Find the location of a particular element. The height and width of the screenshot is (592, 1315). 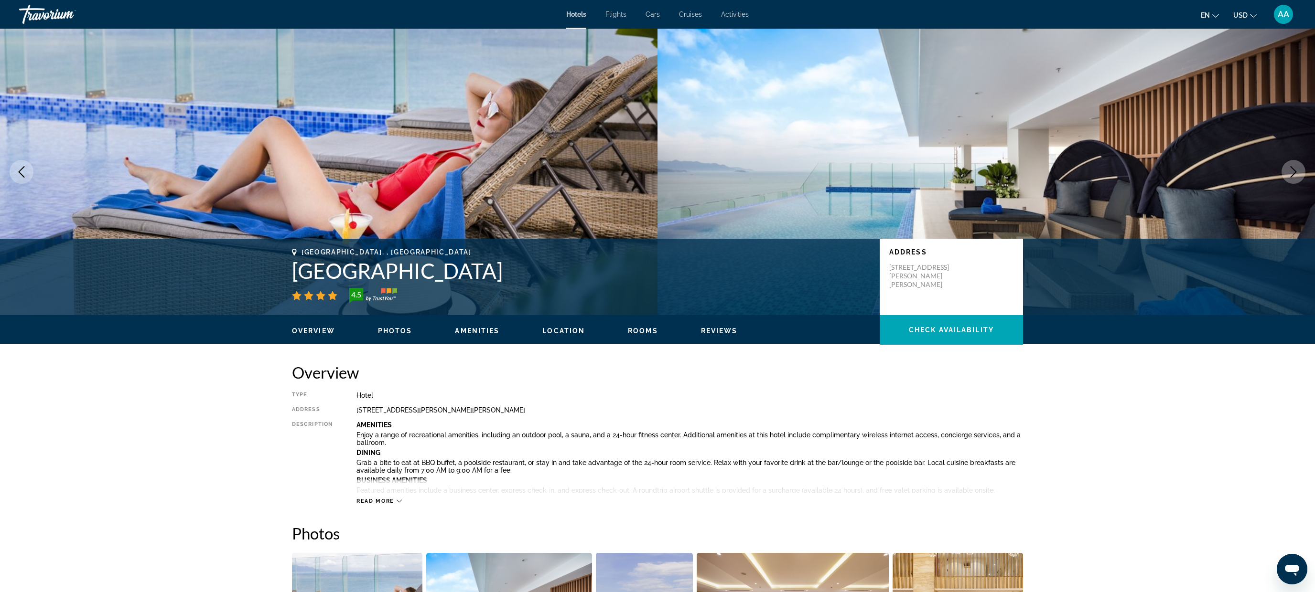

button: Next image is located at coordinates (1293, 172).